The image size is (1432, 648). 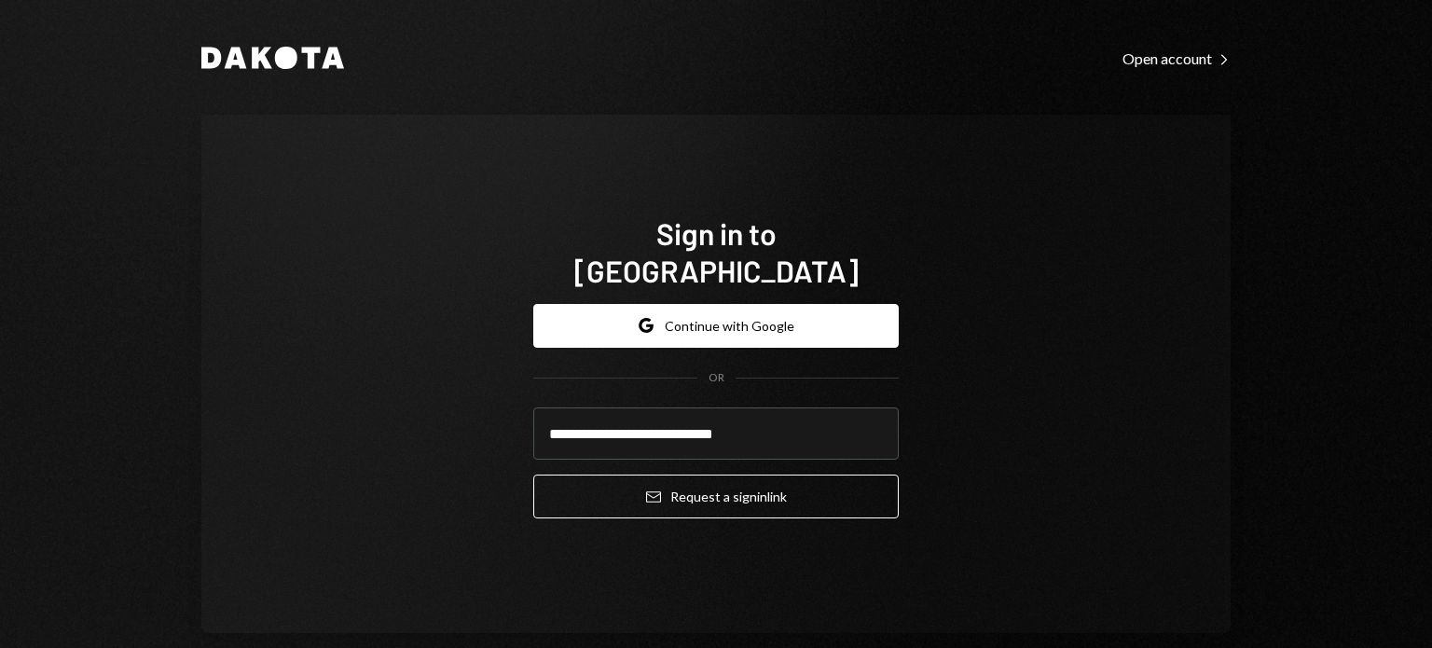 What do you see at coordinates (716, 325) in the screenshot?
I see `button: Continue with Google` at bounding box center [716, 325].